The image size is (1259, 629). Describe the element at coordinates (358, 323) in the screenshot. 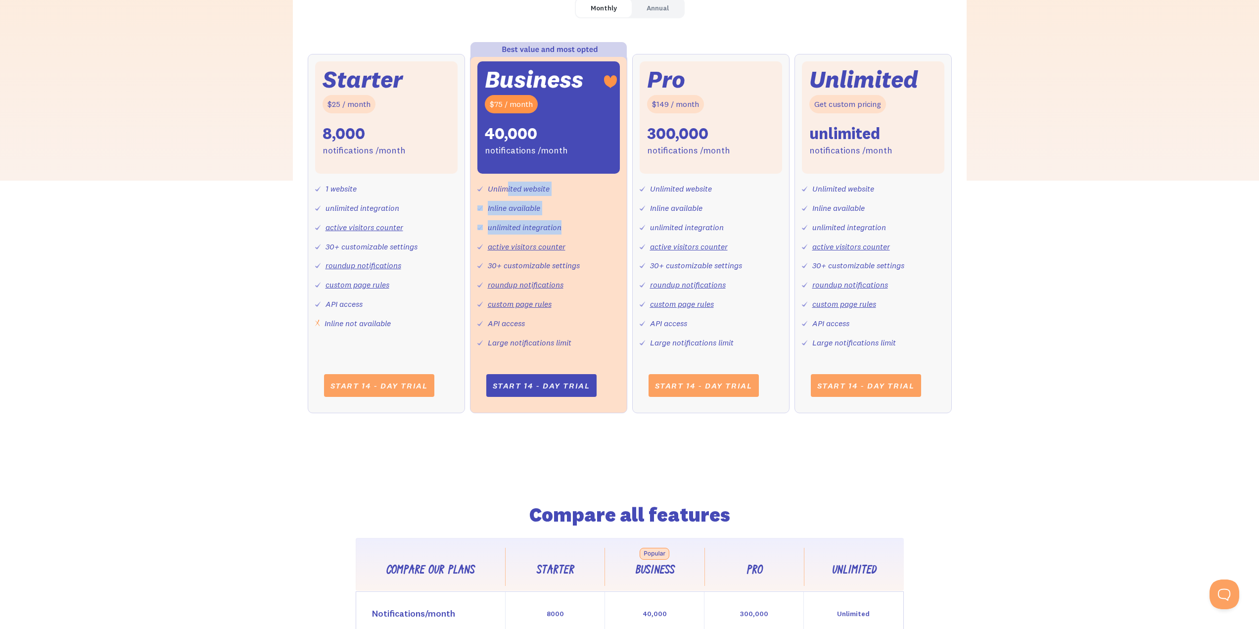

I see `div: Inline not available` at that location.